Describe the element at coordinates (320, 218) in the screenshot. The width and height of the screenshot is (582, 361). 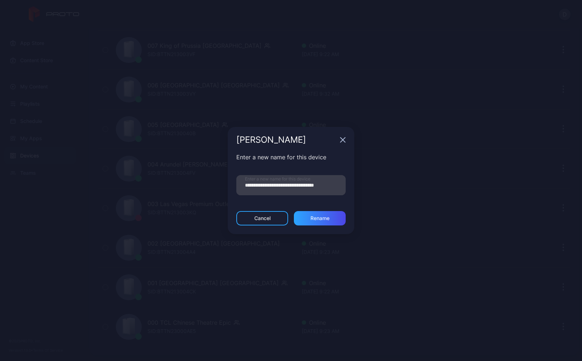
I see `div: Rename` at that location.